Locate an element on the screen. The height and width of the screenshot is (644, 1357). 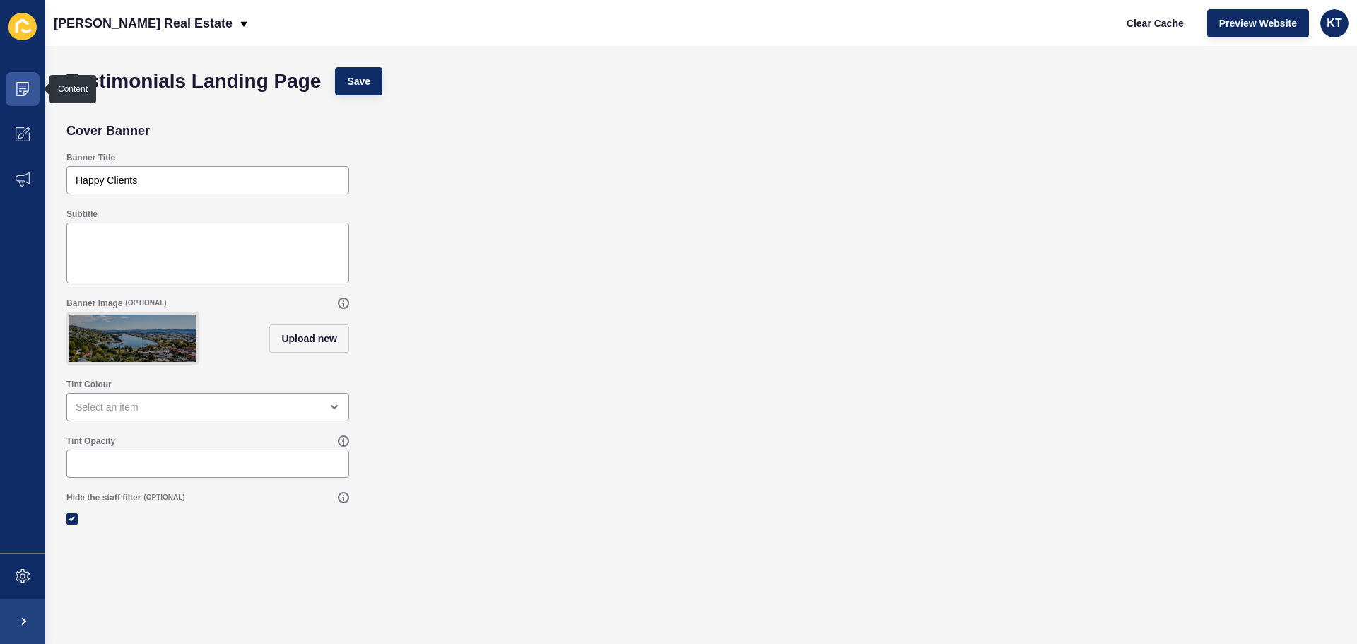
label: Tint Colour is located at coordinates (89, 385).